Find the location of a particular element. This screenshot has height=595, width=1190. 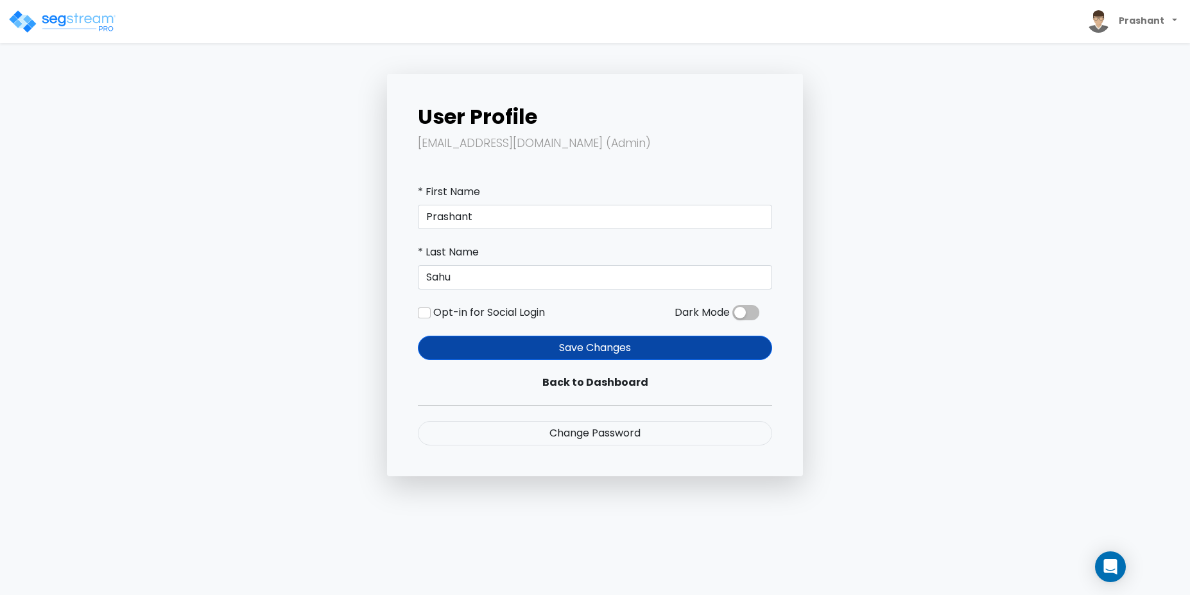

label: Dark Mode is located at coordinates (702, 313).